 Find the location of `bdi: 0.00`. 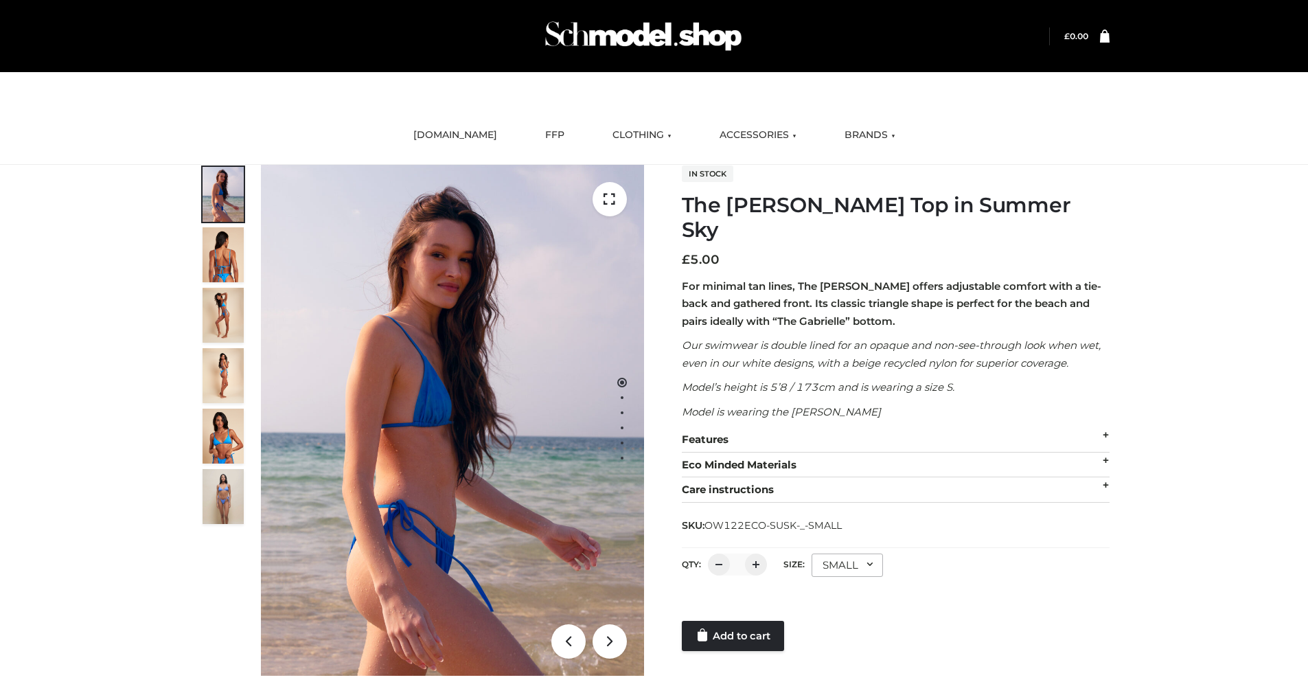

bdi: 0.00 is located at coordinates (1076, 36).